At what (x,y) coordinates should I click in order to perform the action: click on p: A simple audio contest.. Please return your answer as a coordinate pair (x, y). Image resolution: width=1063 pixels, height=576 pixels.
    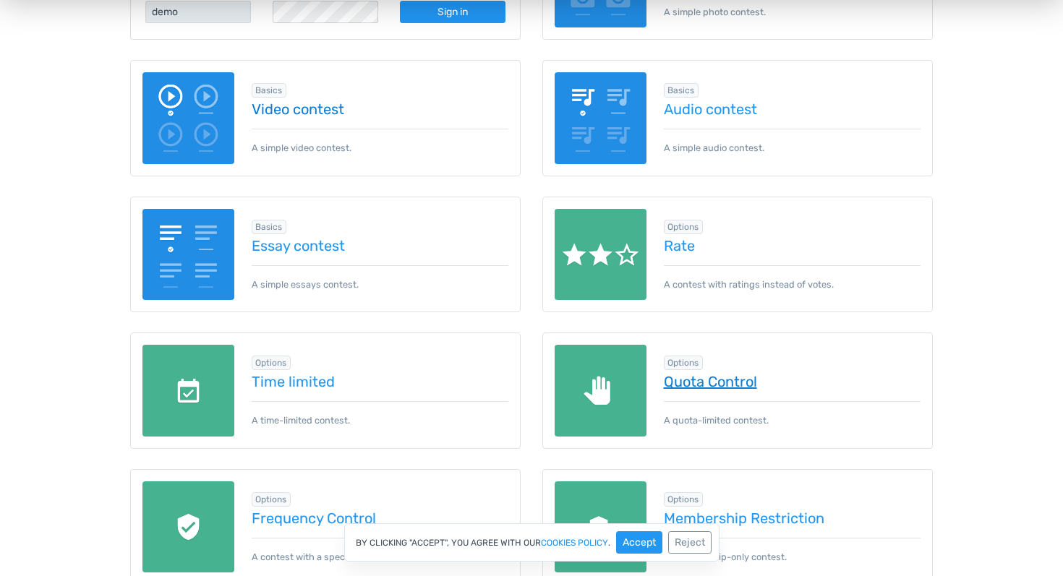
    Looking at the image, I should click on (792, 142).